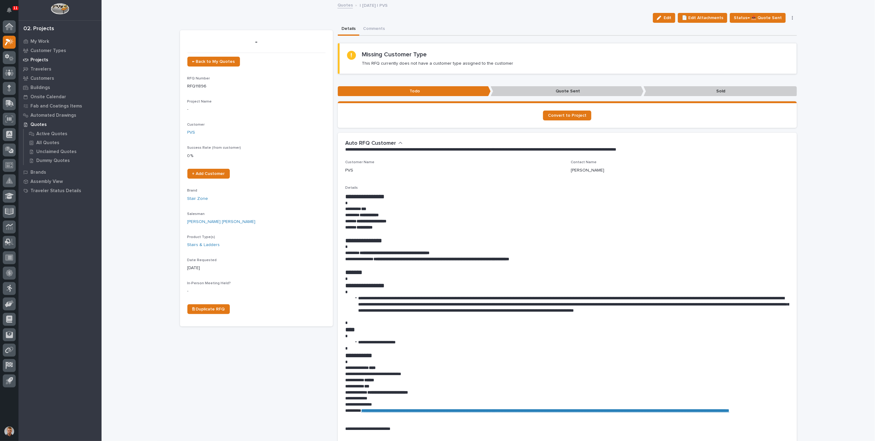  I want to click on p: This RFQ currently does not have a customer type assigned to the customer, so click(438, 63).